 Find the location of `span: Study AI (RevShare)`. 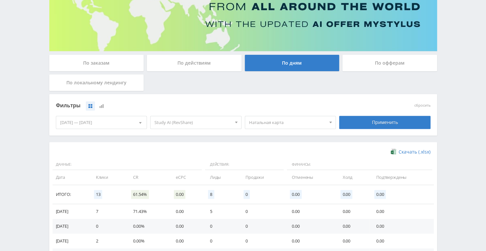

span: Study AI (RevShare) is located at coordinates (193, 123).